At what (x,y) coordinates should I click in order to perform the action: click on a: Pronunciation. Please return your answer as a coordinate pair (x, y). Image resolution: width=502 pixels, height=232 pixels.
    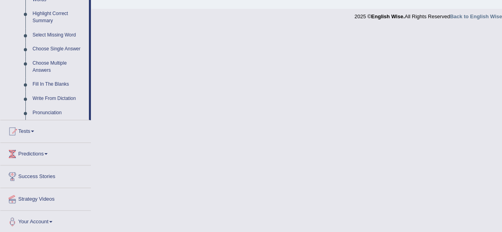
    Looking at the image, I should click on (59, 113).